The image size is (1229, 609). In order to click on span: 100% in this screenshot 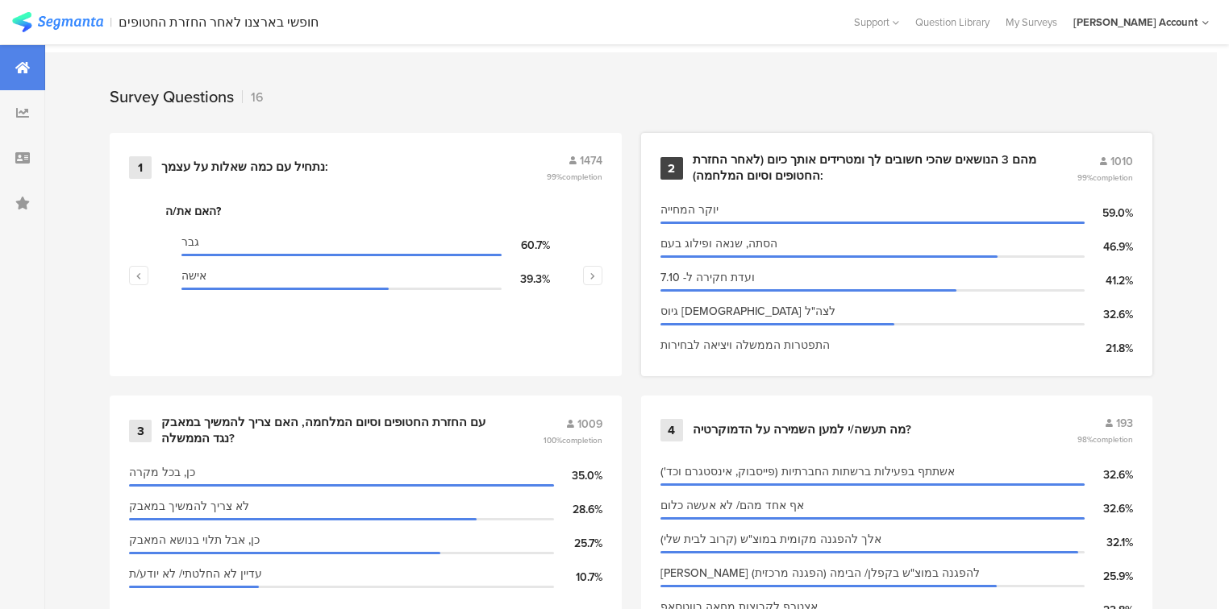, I will do `click(572, 440)`.